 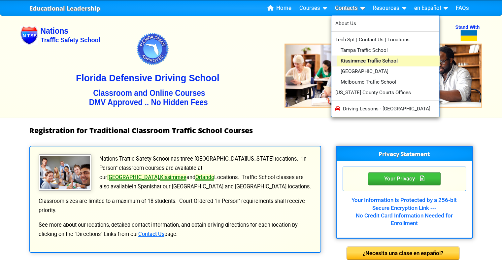 What do you see at coordinates (386, 40) in the screenshot?
I see `a: Tech Spt | Contact Us | Locations` at bounding box center [386, 40].